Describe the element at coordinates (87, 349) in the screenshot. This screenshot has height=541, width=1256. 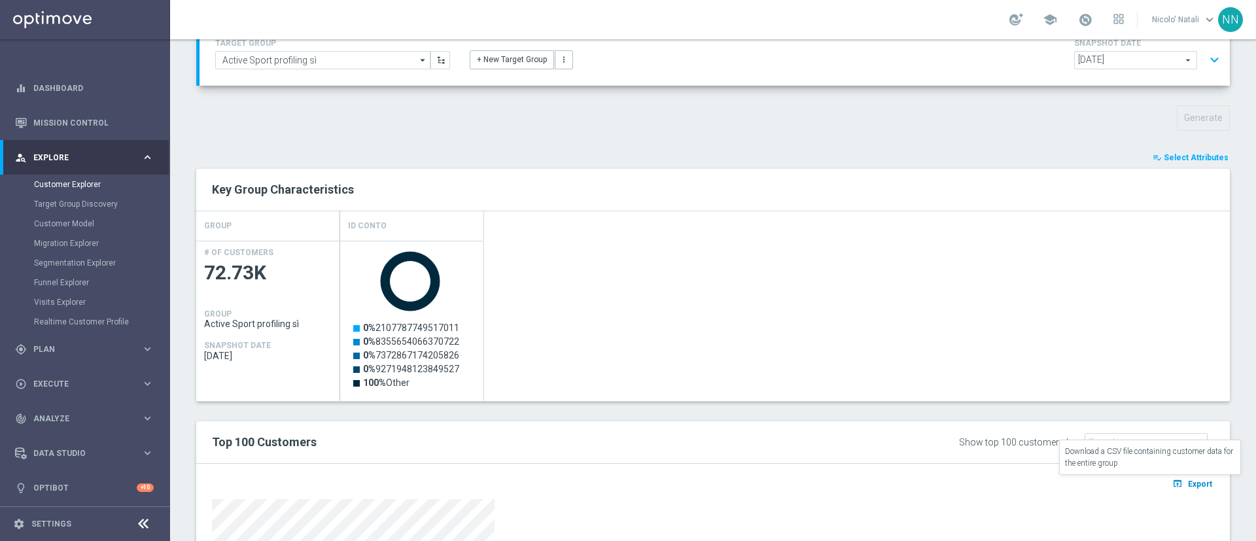
I see `span: Plan` at that location.